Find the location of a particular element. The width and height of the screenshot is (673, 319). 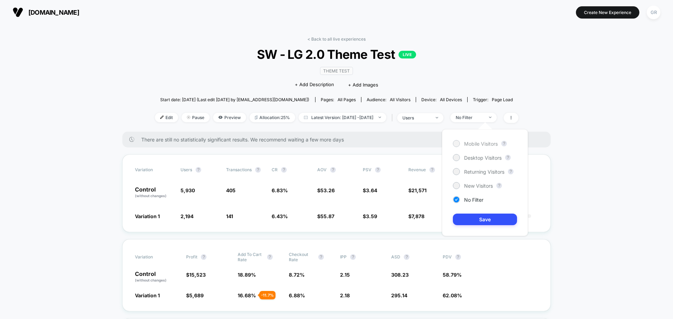

span: 6.88 % is located at coordinates (297, 295).